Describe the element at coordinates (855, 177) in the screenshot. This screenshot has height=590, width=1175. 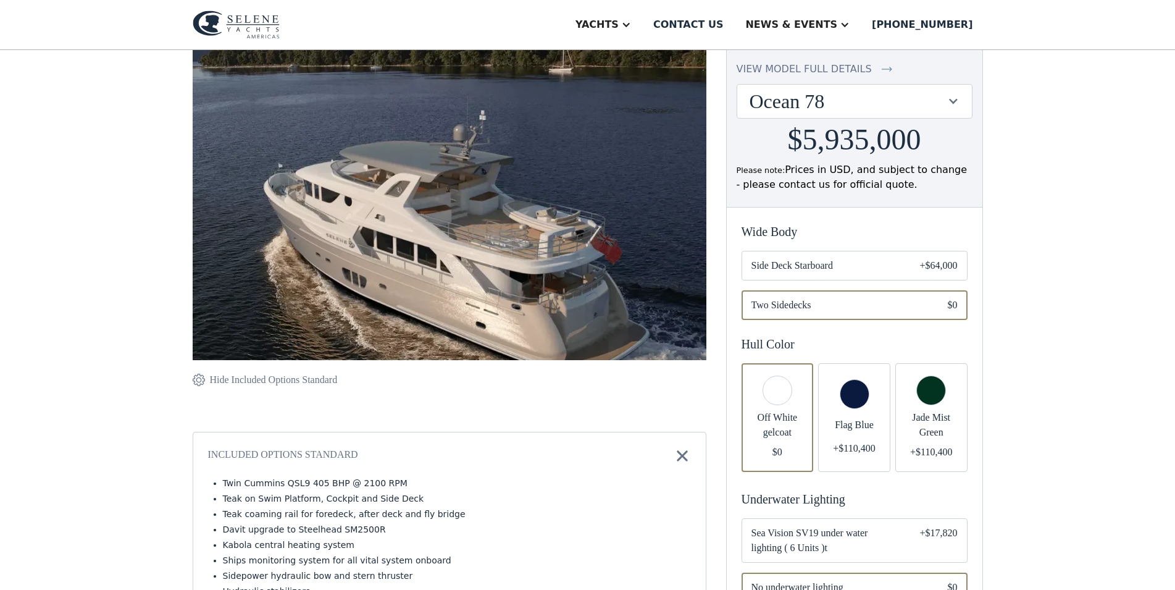
I see `div: Prices in USD, and subject to change - please contact us for official quote.` at that location.